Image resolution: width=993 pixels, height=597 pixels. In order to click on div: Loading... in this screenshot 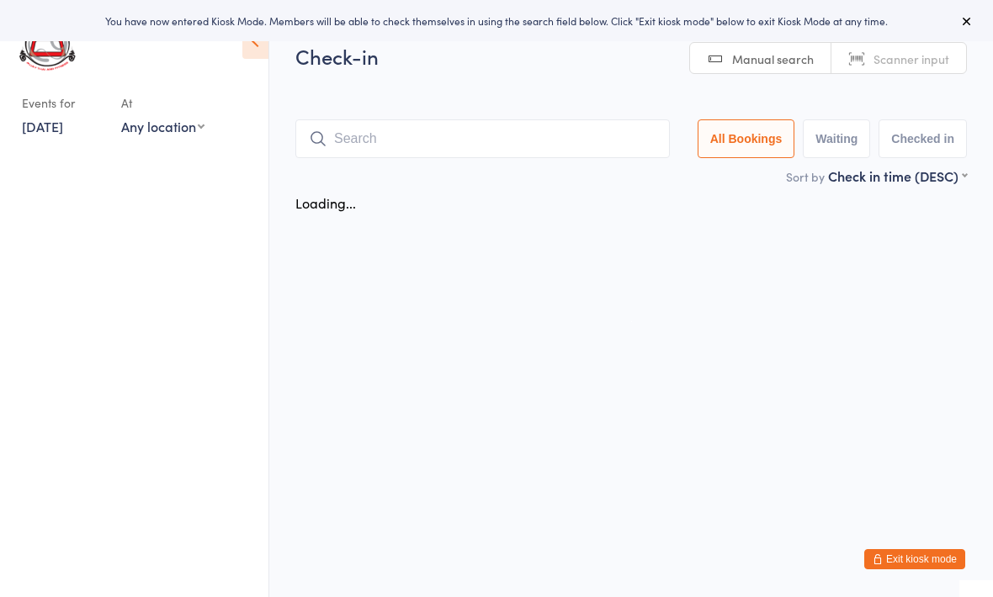, I will do `click(326, 203)`.